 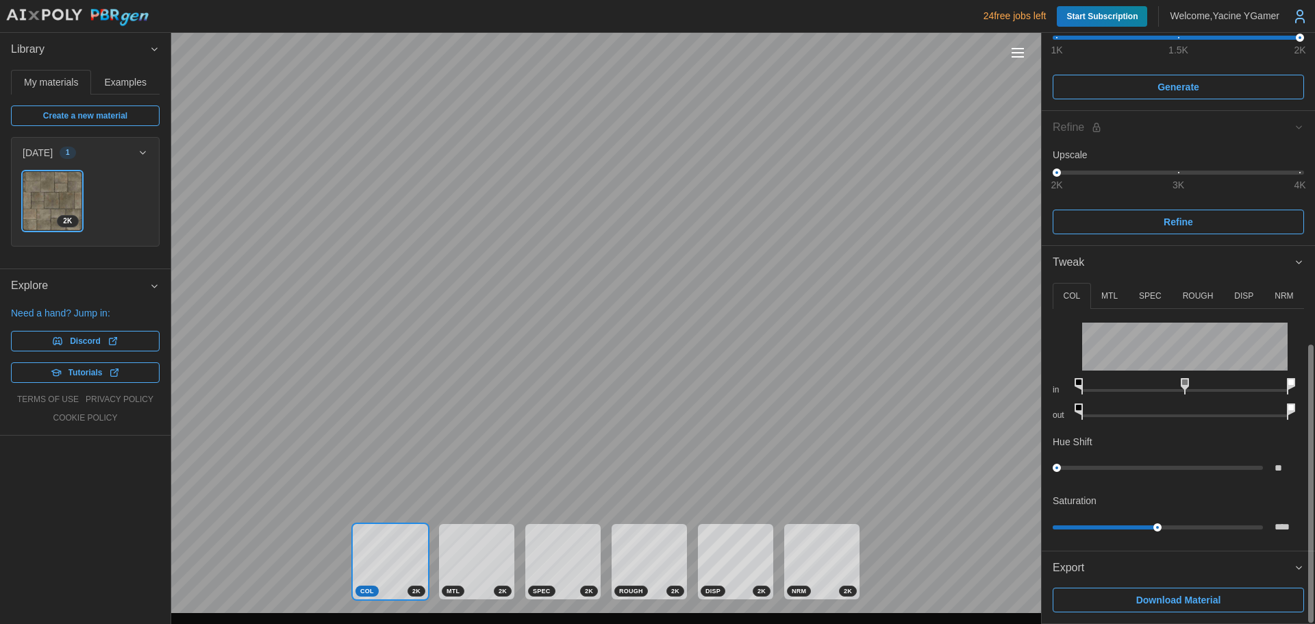 I want to click on span: MTL, so click(x=453, y=591).